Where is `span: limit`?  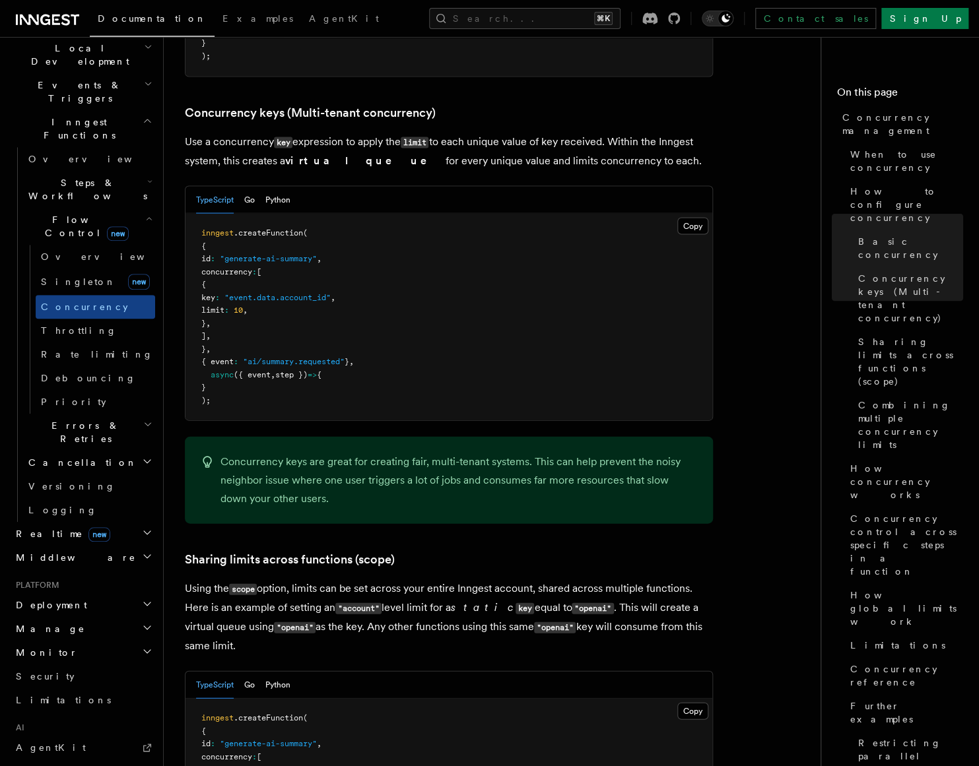 span: limit is located at coordinates (213, 310).